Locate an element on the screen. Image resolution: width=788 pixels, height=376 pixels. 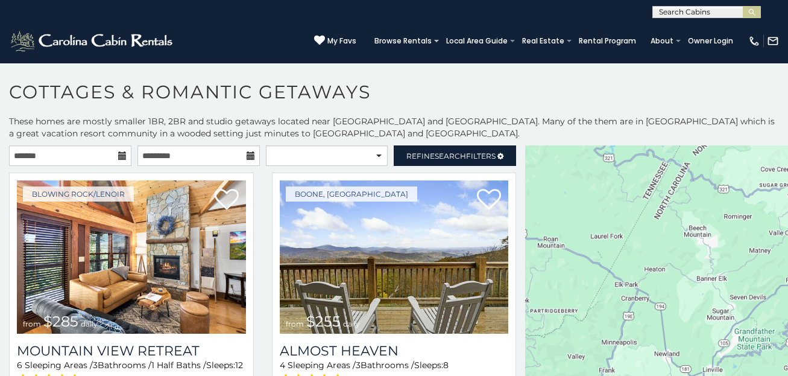
span: Refine Filters is located at coordinates (451, 156).